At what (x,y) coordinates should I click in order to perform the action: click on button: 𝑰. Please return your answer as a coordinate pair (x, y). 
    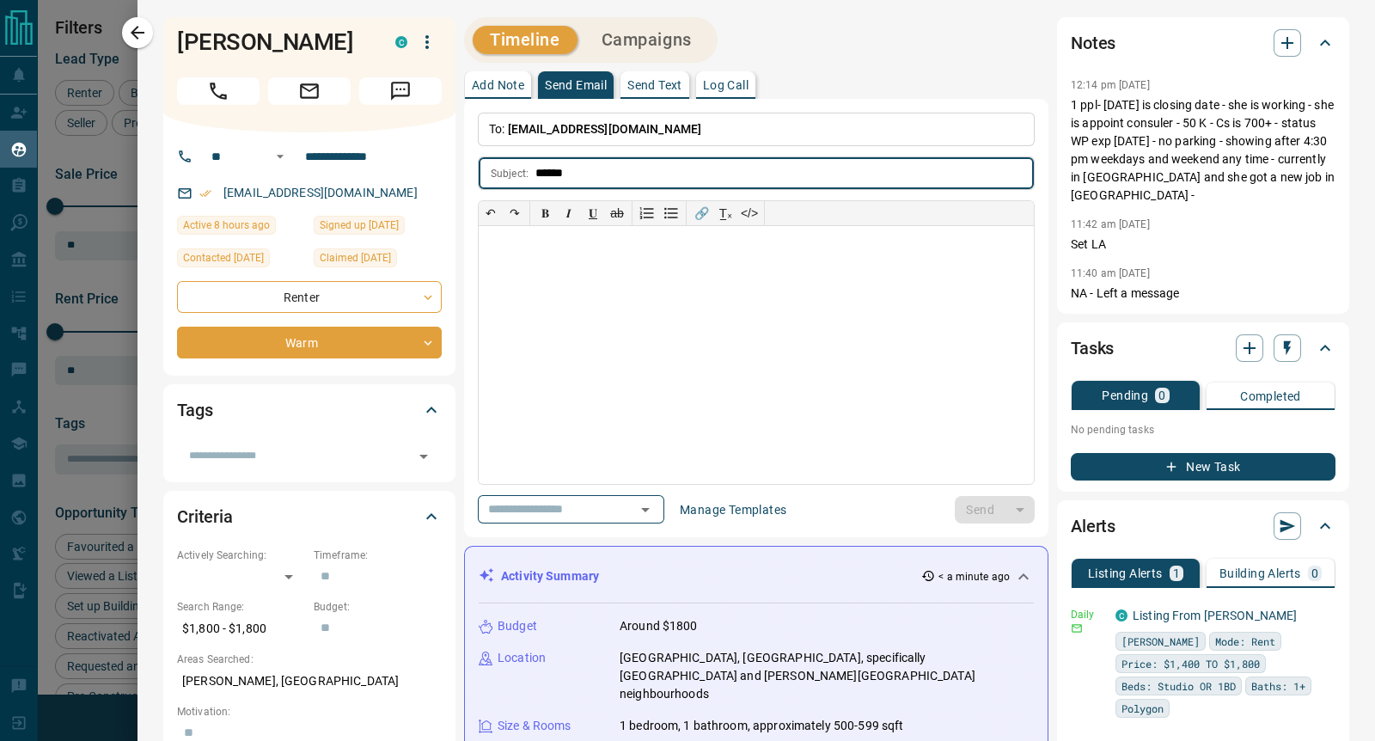
    Looking at the image, I should click on (569, 213).